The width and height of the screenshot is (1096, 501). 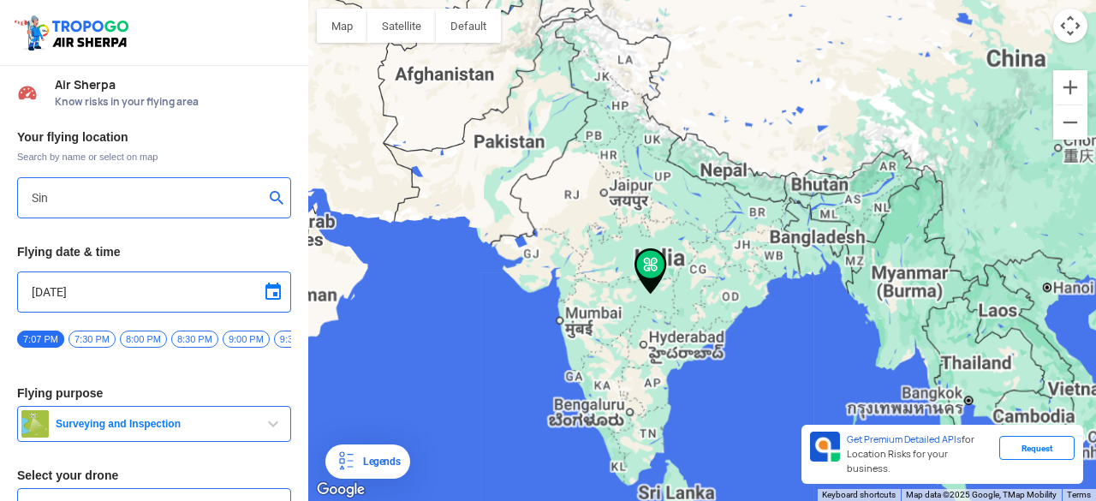 What do you see at coordinates (402, 26) in the screenshot?
I see `button: Show satellite imagery` at bounding box center [402, 26].